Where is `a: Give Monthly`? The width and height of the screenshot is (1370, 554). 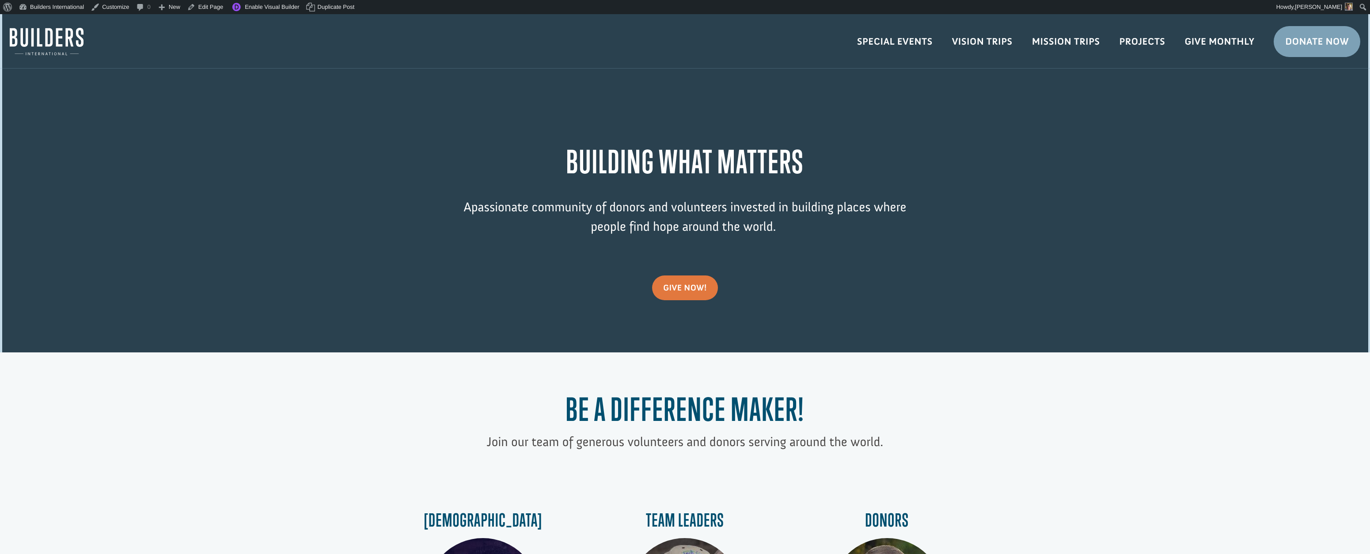
a: Give Monthly is located at coordinates (1220, 42).